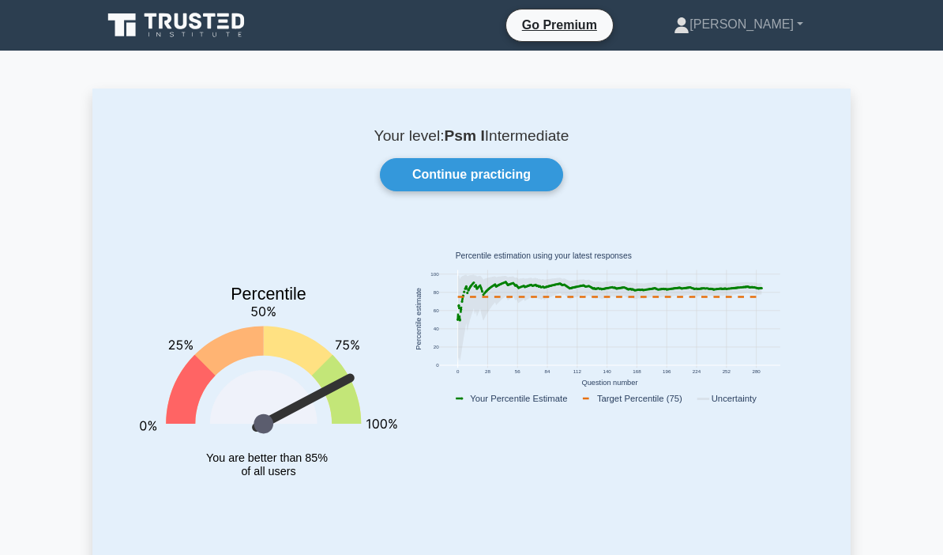 This screenshot has height=555, width=943. I want to click on text: 100, so click(435, 273).